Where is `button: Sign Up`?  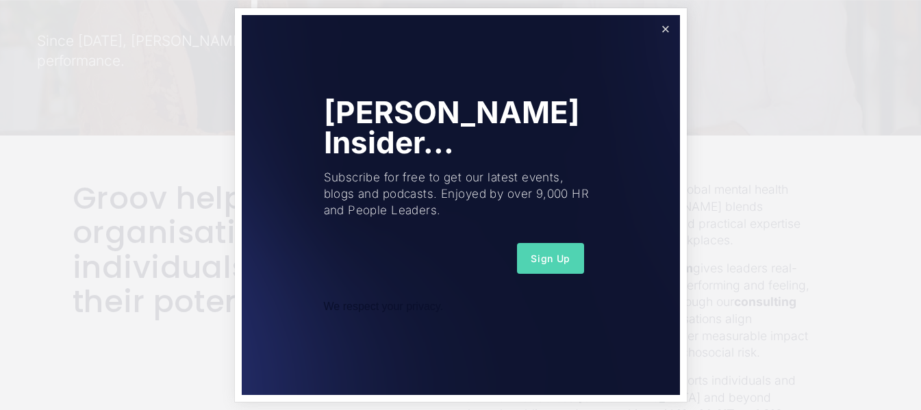 button: Sign Up is located at coordinates (550, 258).